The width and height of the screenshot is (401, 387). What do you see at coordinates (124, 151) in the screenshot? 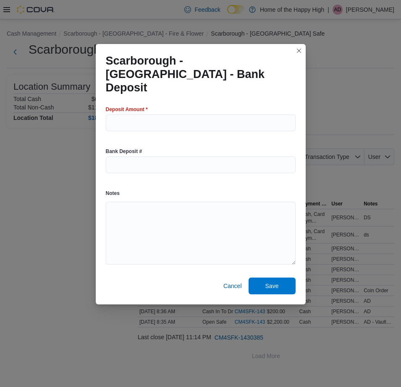
I see `label: Bank Deposit #` at bounding box center [124, 151].